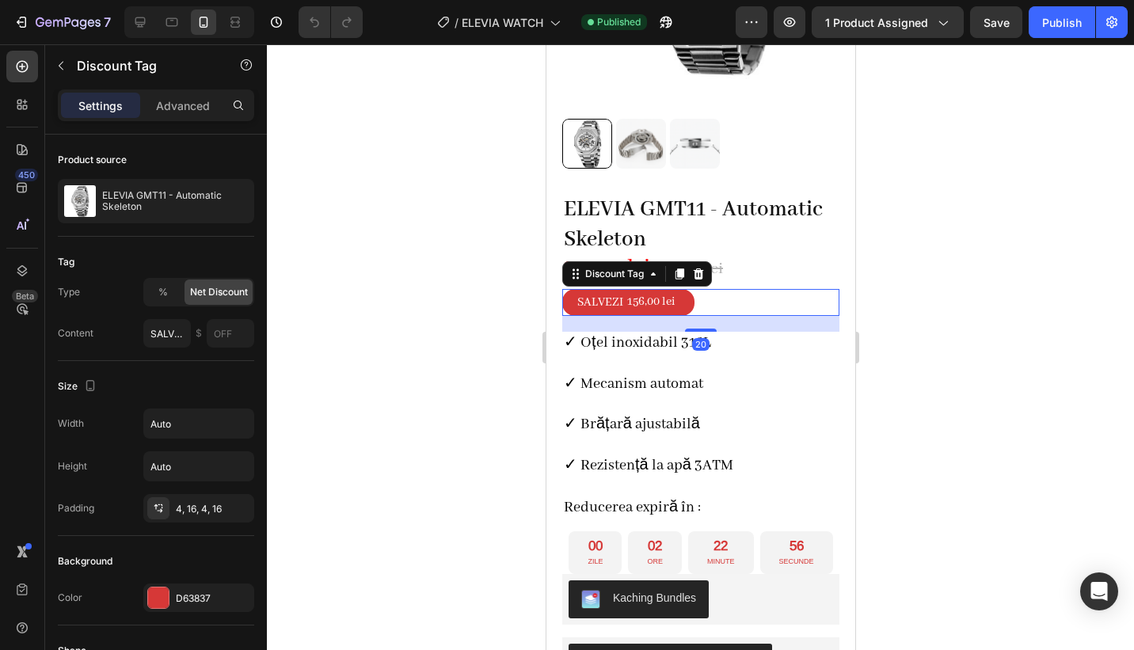 The image size is (1134, 650). Describe the element at coordinates (174, 517) in the screenshot. I see `p: MINUTE` at that location.